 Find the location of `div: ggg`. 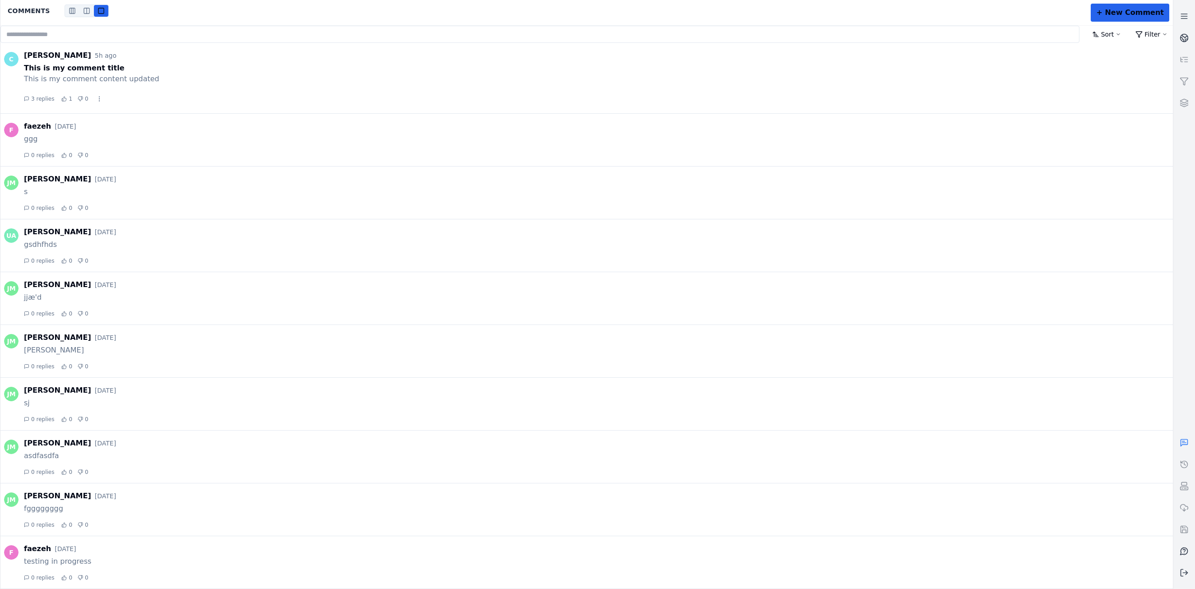

div: ggg is located at coordinates (598, 139).